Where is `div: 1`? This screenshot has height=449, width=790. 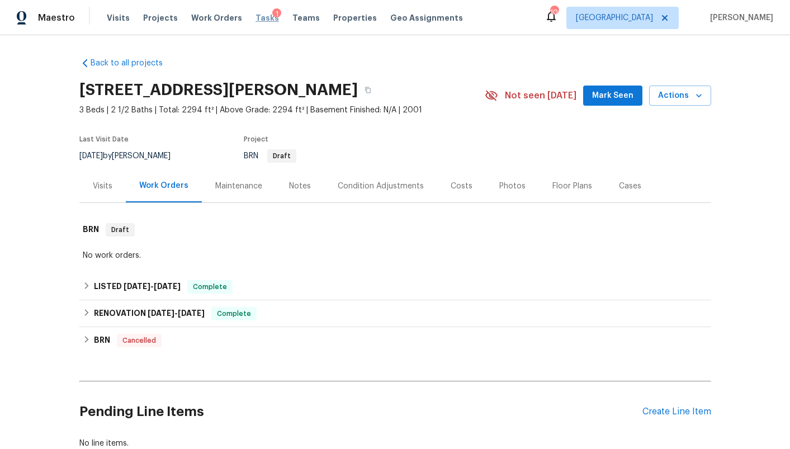
div: 1 is located at coordinates (277, 14).